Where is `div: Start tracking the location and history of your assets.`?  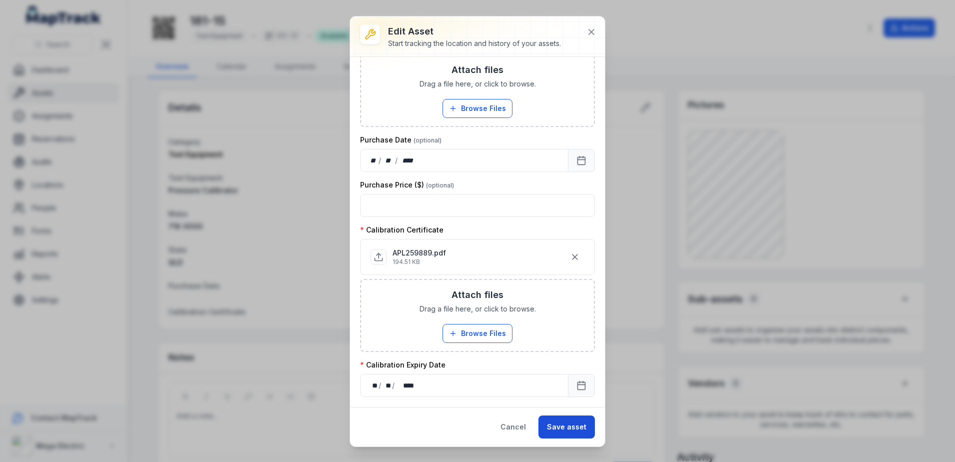 div: Start tracking the location and history of your assets. is located at coordinates (475, 43).